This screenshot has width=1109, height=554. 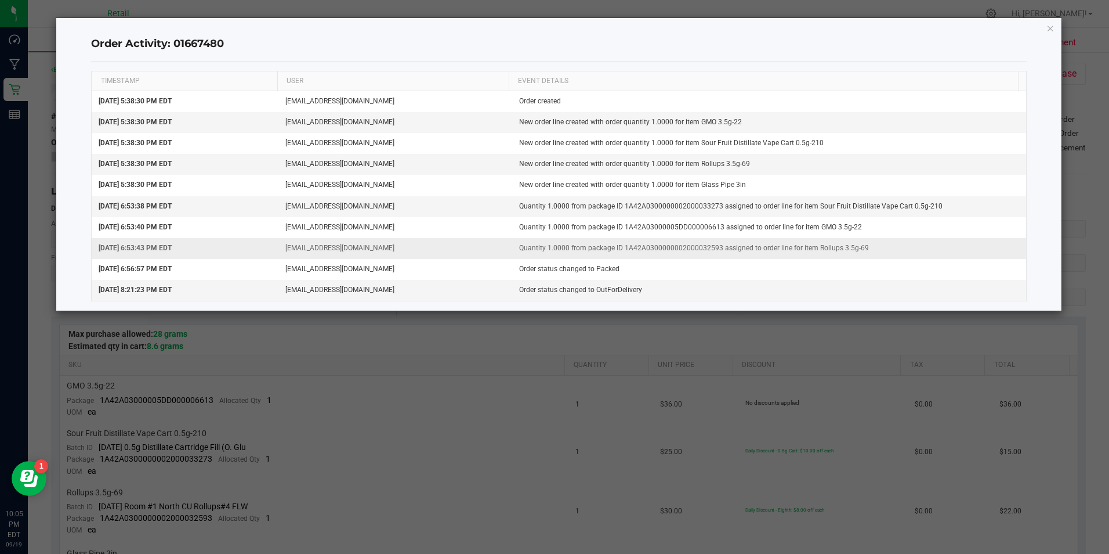 What do you see at coordinates (769, 248) in the screenshot?
I see `td: Quantity 1.0000 from package ID 1A42A0300000002000032593 assigned to order line for item Rollups ...` at bounding box center [769, 248].